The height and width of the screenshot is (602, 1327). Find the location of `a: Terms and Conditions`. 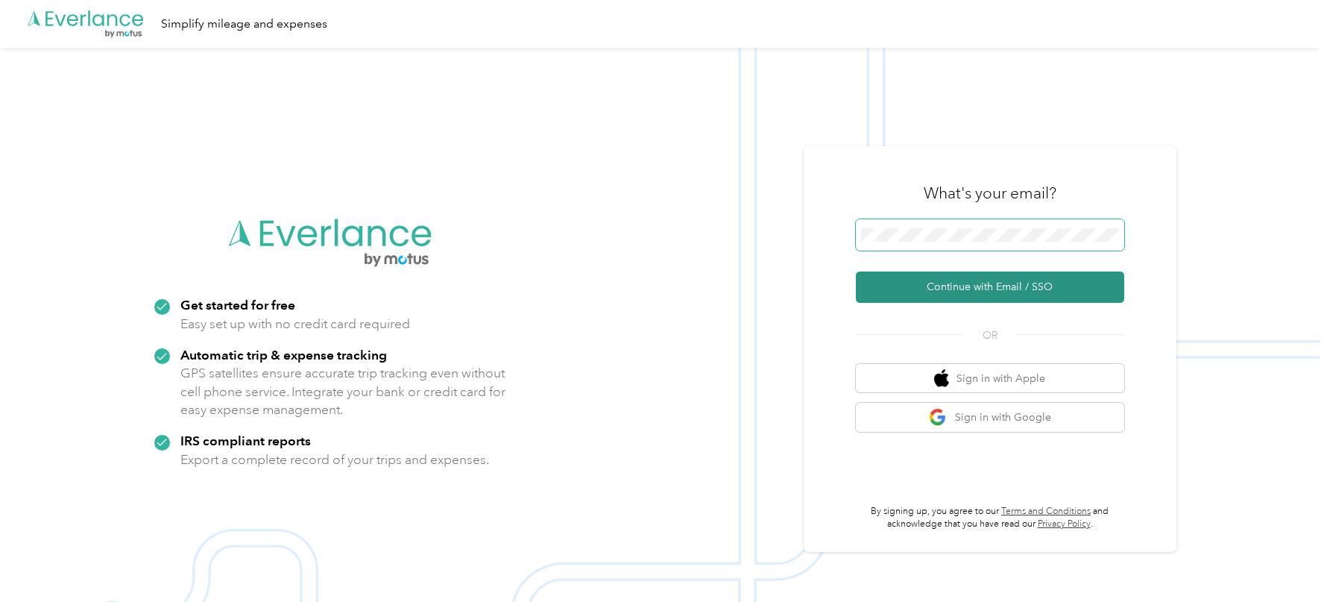

a: Terms and Conditions is located at coordinates (1046, 511).